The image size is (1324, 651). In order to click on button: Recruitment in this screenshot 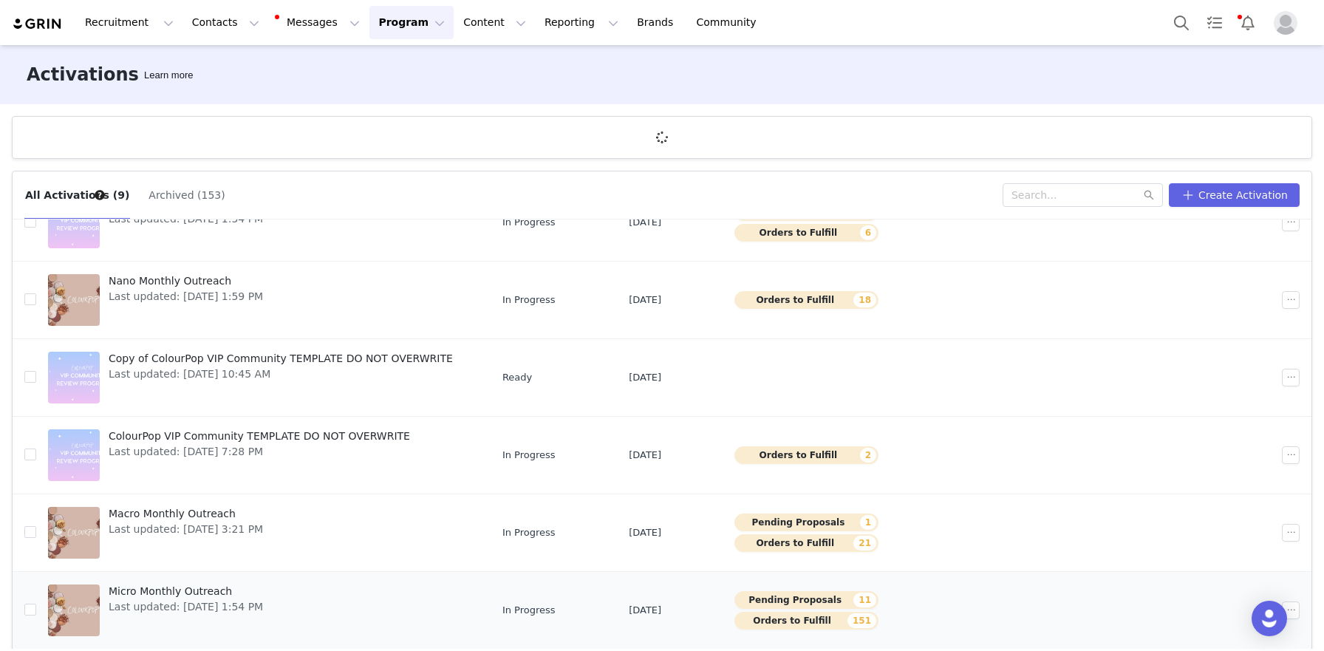, I will do `click(129, 22)`.